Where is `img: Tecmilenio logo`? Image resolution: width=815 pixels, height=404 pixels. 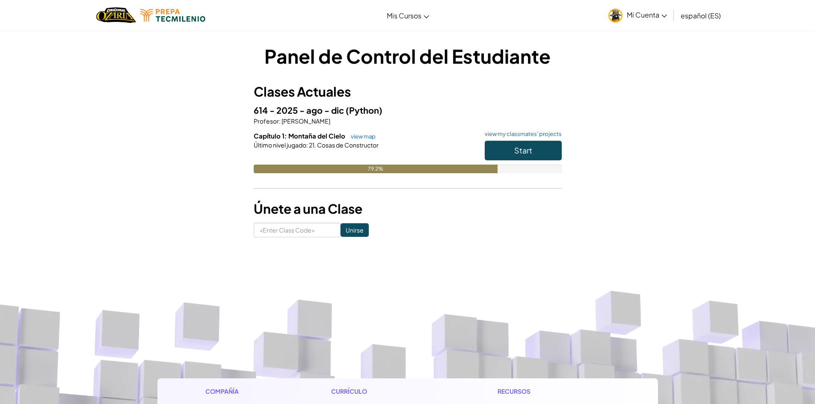
img: Tecmilenio logo is located at coordinates (173, 15).